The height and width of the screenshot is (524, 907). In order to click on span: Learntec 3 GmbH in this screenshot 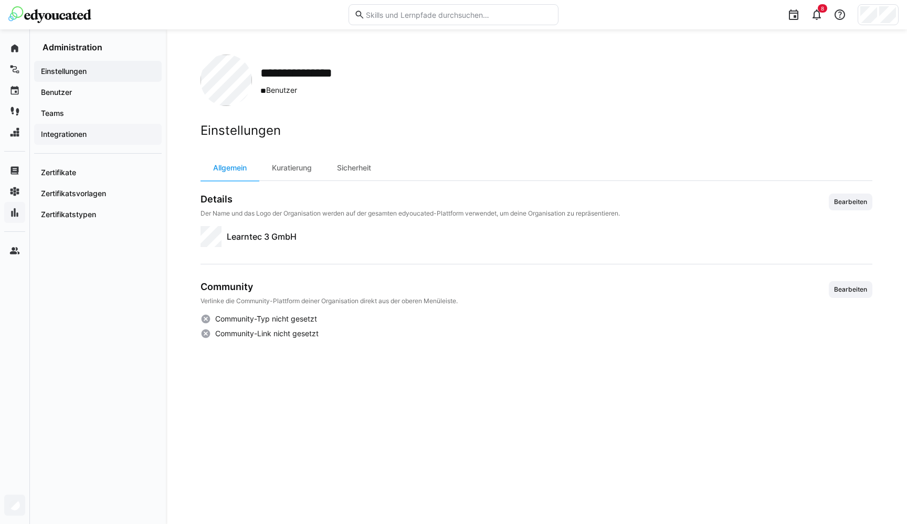, I will do `click(261, 237)`.